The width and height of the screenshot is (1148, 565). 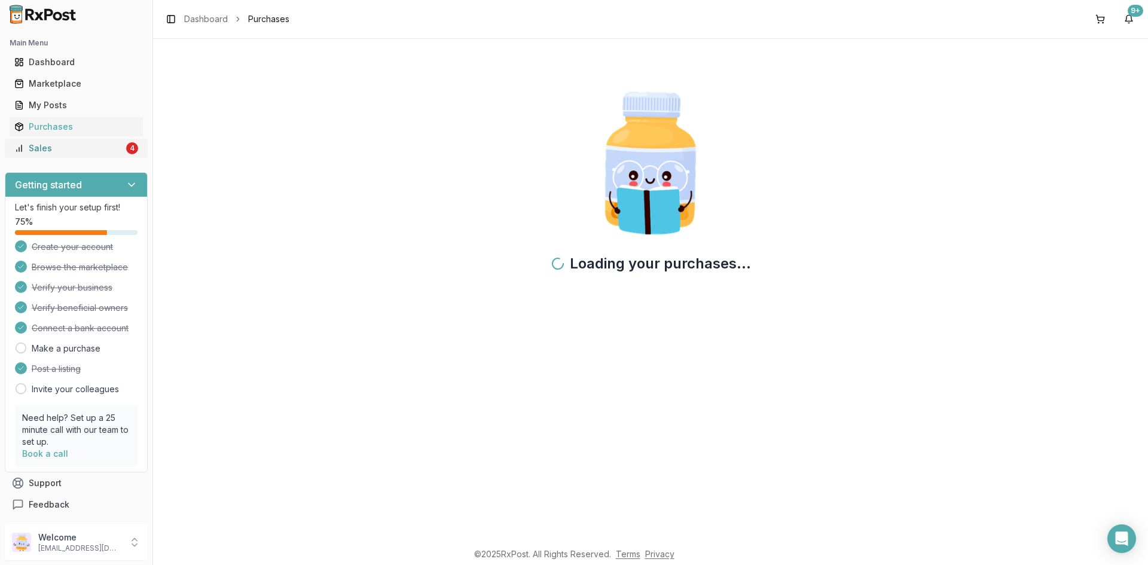 I want to click on button: Purchases, so click(x=76, y=127).